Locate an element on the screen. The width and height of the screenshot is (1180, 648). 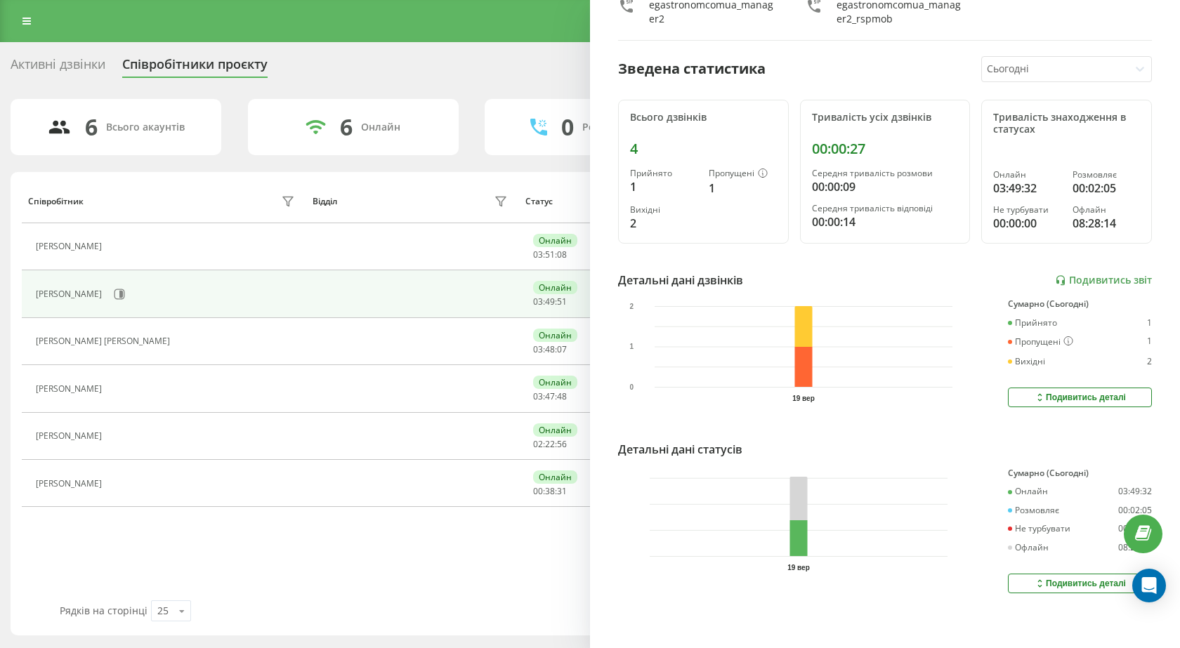
div: Детальні дані дзвінків is located at coordinates (680, 280).